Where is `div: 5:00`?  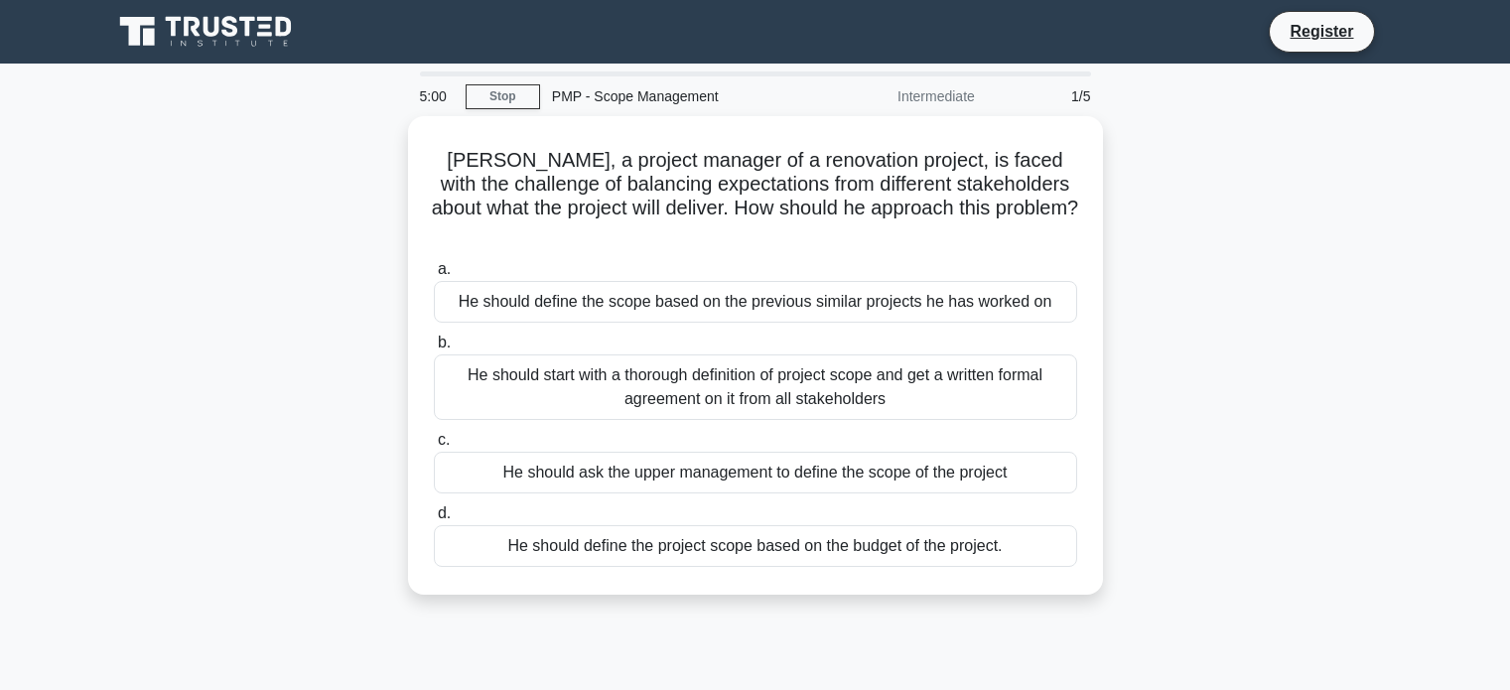 div: 5:00 is located at coordinates (437, 96).